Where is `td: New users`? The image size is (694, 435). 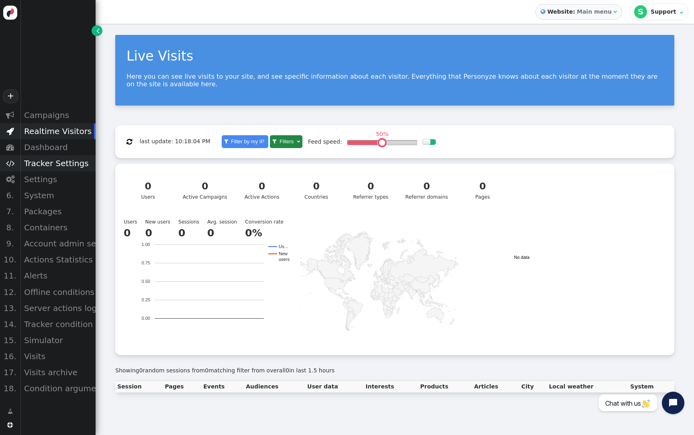 td: New users is located at coordinates (162, 222).